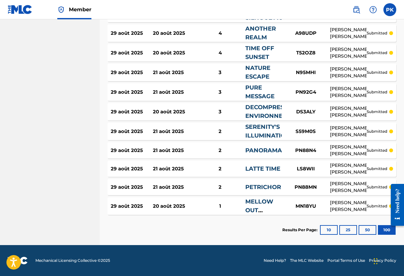 This screenshot has width=404, height=276. What do you see at coordinates (373, 10) in the screenshot?
I see `div: Help` at bounding box center [373, 10].